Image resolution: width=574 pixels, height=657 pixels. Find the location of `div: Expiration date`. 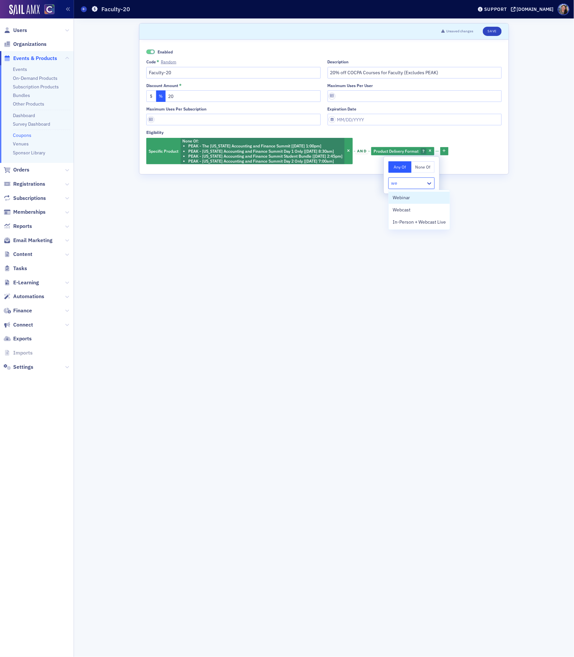

div: Expiration date is located at coordinates (342, 109).